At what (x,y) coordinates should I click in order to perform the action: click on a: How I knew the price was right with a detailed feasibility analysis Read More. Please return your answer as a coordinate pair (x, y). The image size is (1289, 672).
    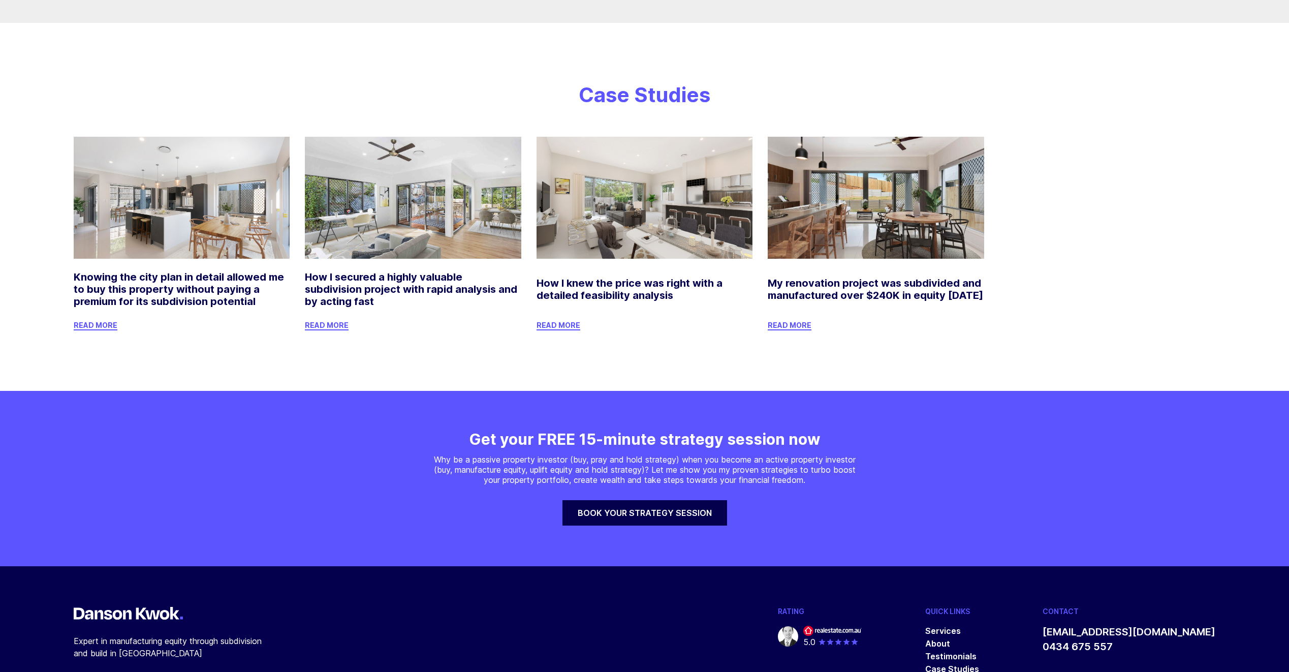
    Looking at the image, I should click on (644, 233).